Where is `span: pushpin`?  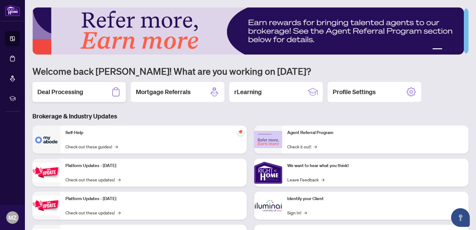
span: pushpin is located at coordinates (240, 132).